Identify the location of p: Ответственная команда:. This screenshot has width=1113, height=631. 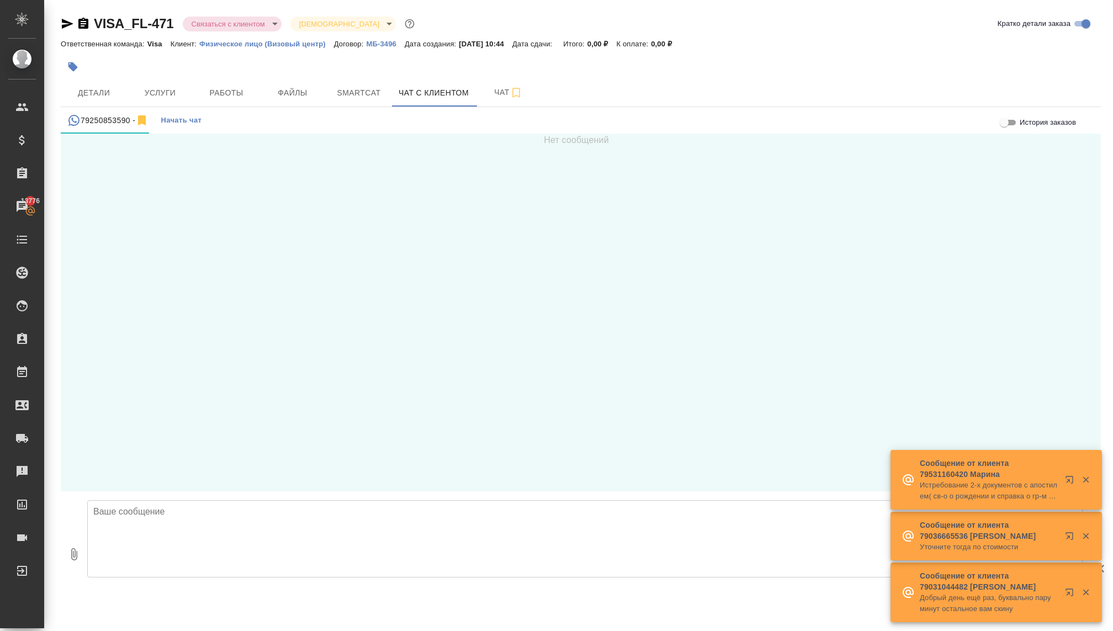
(104, 44).